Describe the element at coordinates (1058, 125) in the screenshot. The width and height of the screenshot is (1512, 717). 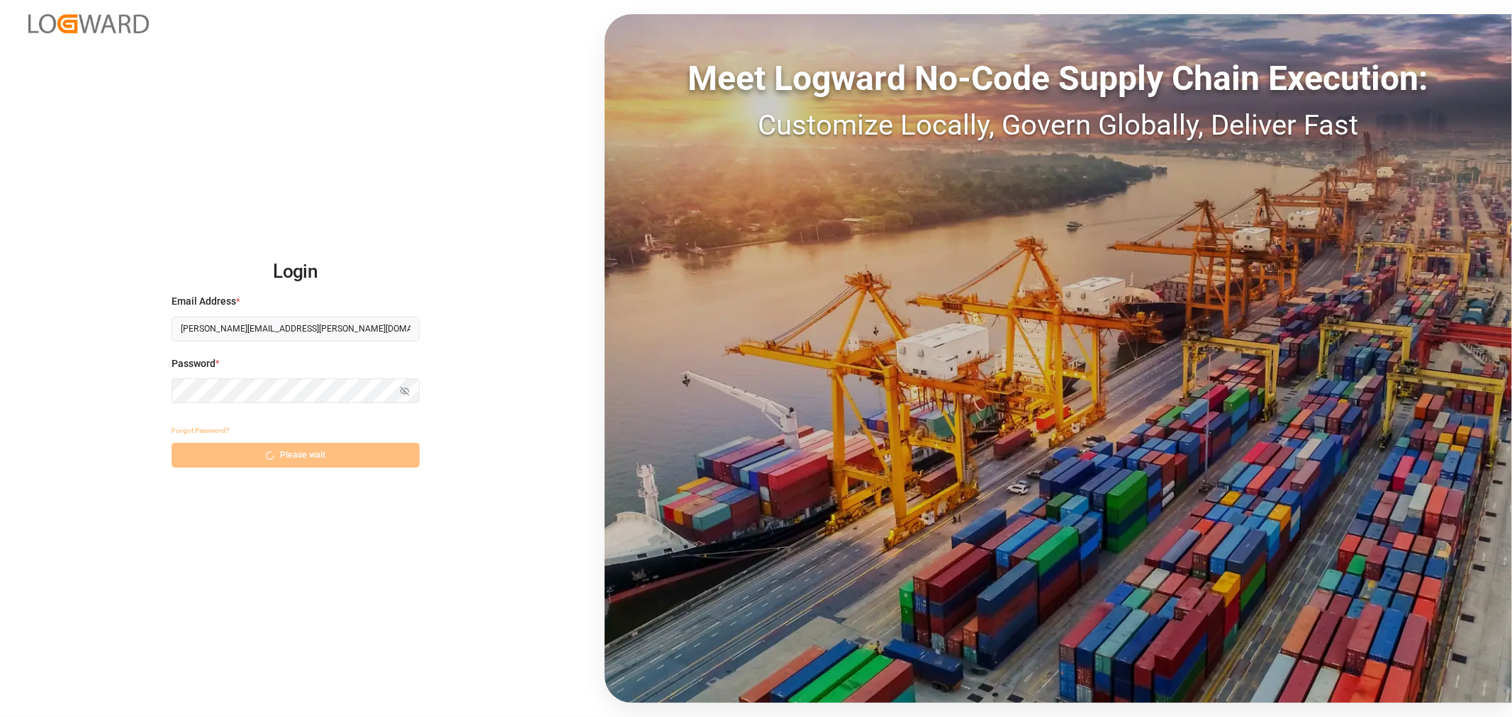
I see `div: Customize Locally, Govern Globally, Deliver Fast` at that location.